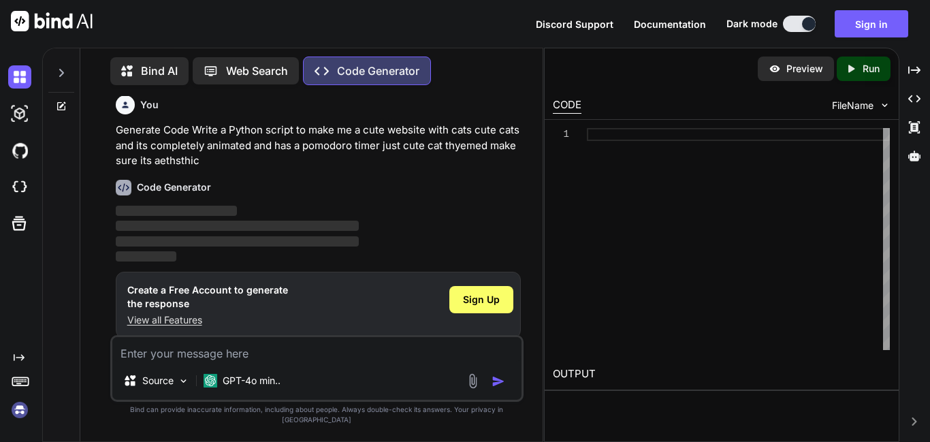  Describe the element at coordinates (567, 105) in the screenshot. I see `div: CODE` at that location.